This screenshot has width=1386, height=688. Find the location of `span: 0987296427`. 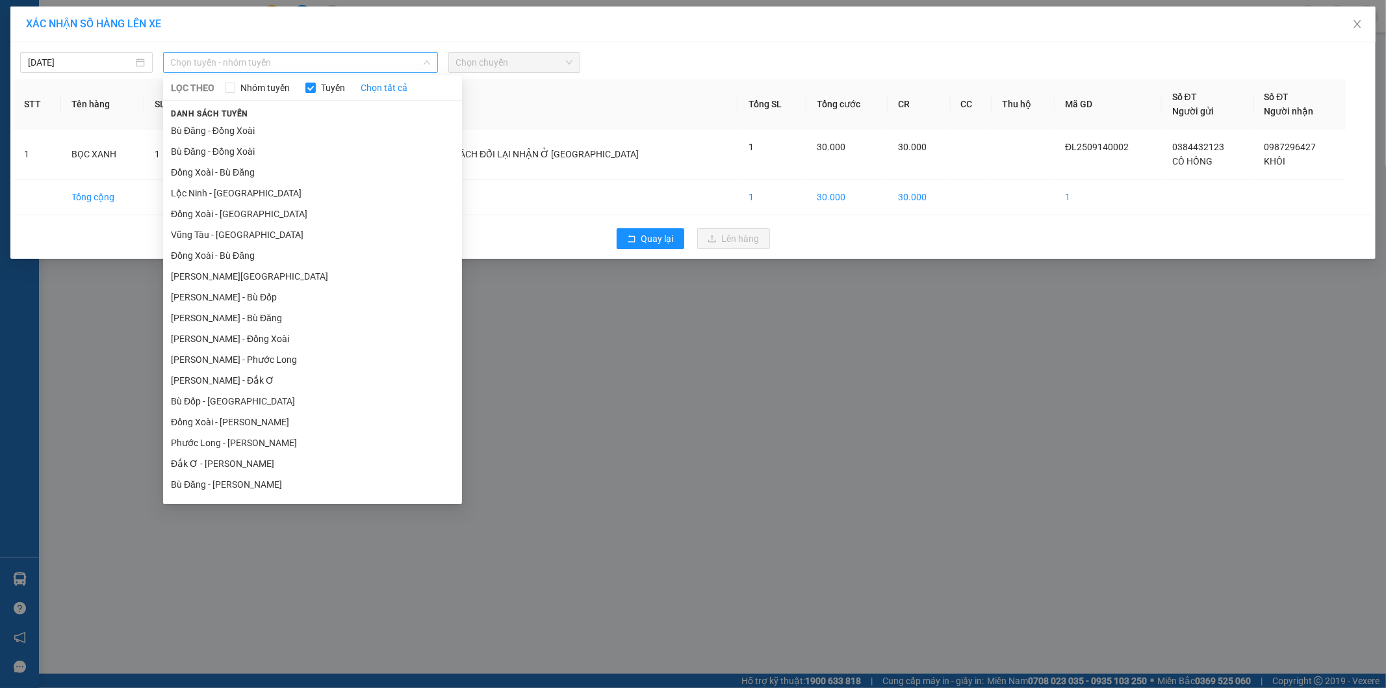

span: 0987296427 is located at coordinates (1291, 147).